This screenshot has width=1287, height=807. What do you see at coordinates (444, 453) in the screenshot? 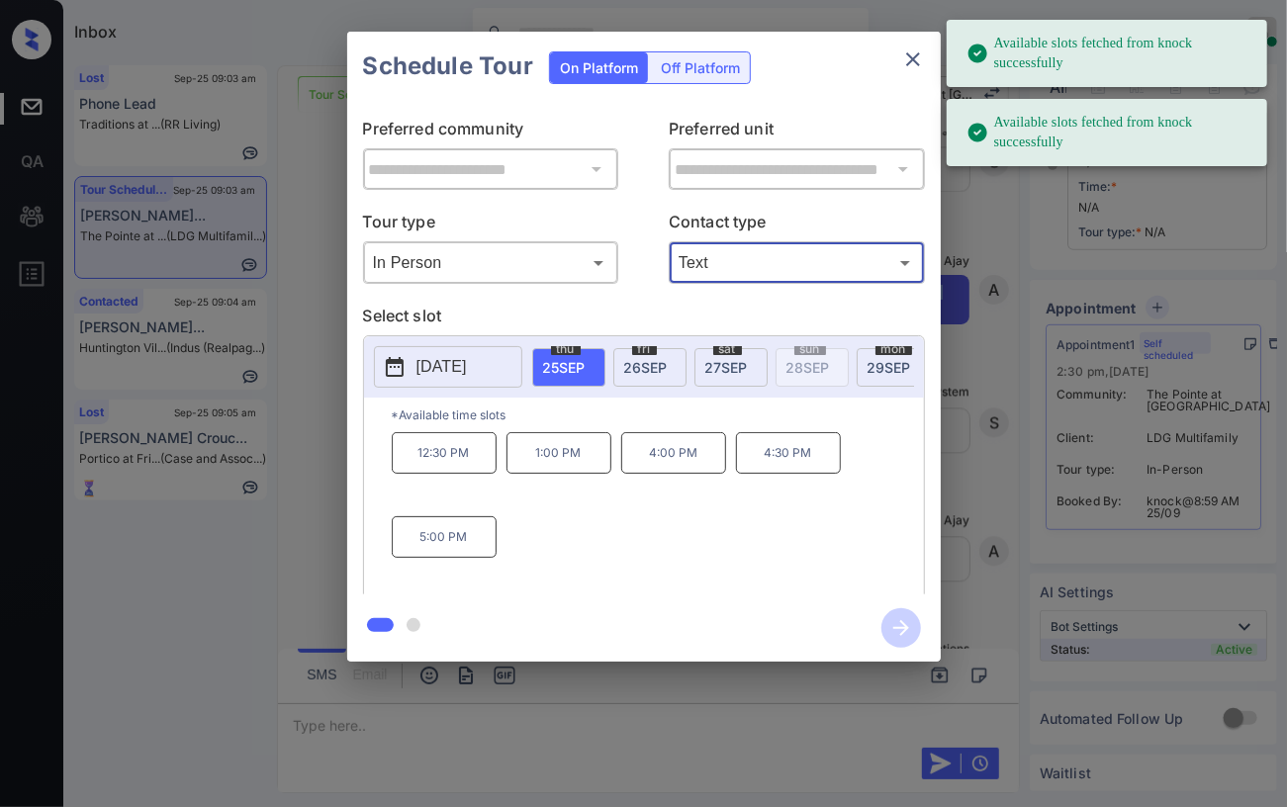
I see `p: 12:30 PM` at bounding box center [444, 453].